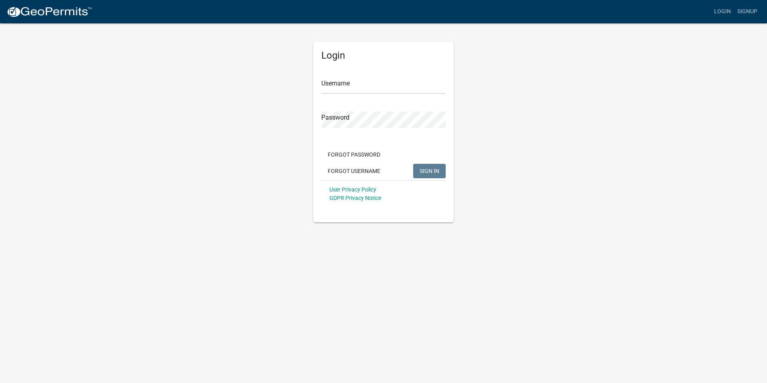 This screenshot has width=767, height=383. What do you see at coordinates (383, 55) in the screenshot?
I see `h5: Login` at bounding box center [383, 55].